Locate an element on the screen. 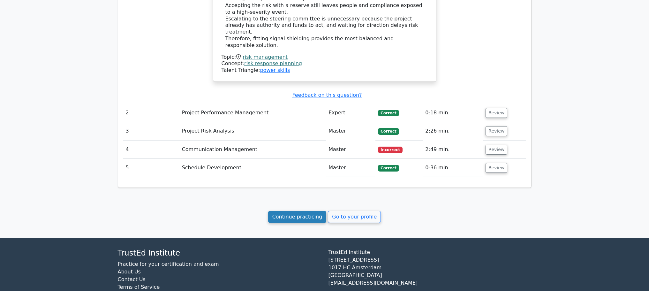  td: Project Performance Management is located at coordinates (252, 113).